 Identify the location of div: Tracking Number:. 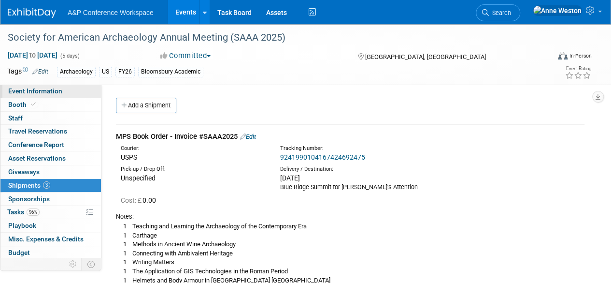
(373, 148).